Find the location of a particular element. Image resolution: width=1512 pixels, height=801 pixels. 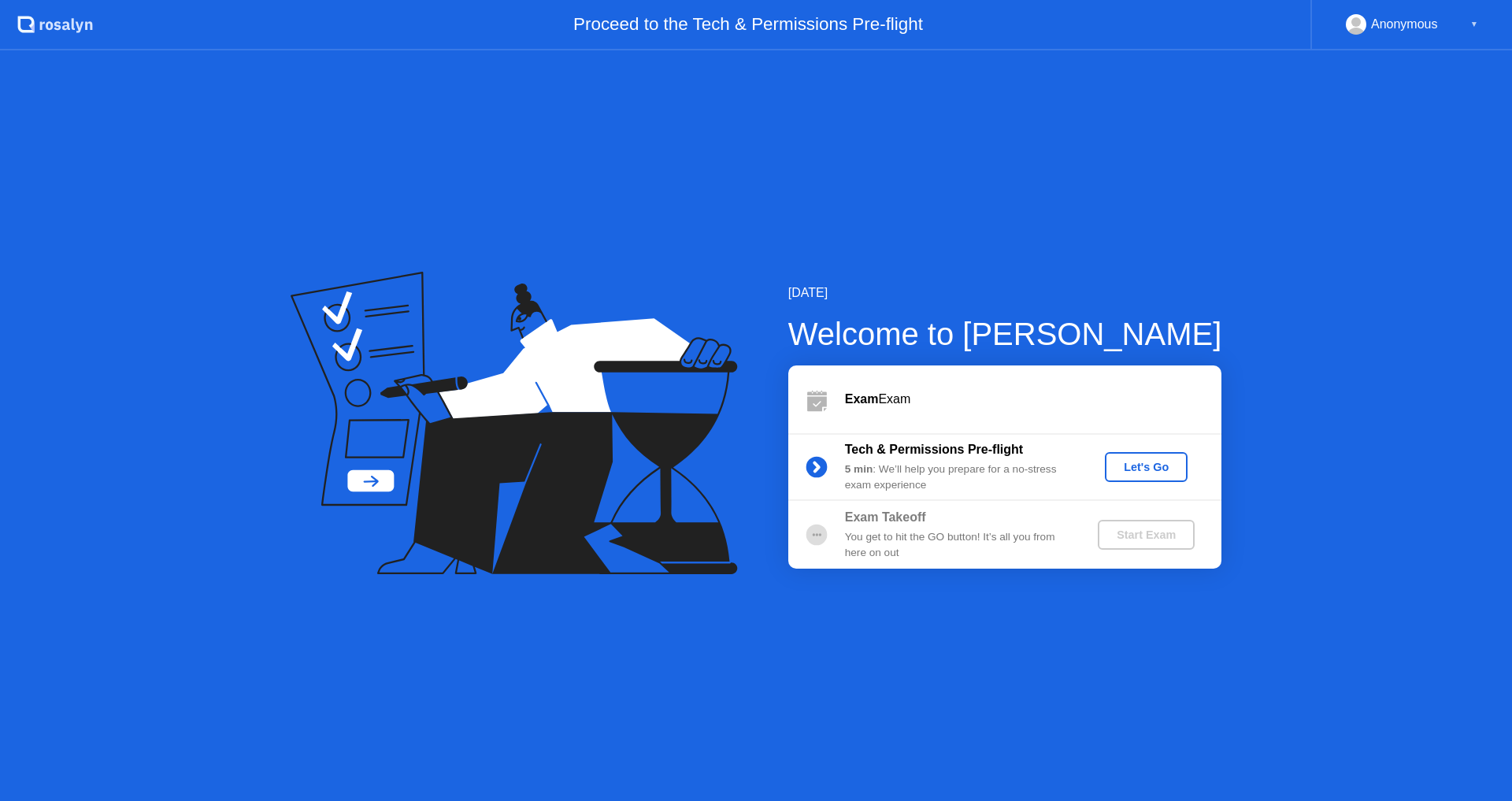

div: Start Exam is located at coordinates (1146, 535).